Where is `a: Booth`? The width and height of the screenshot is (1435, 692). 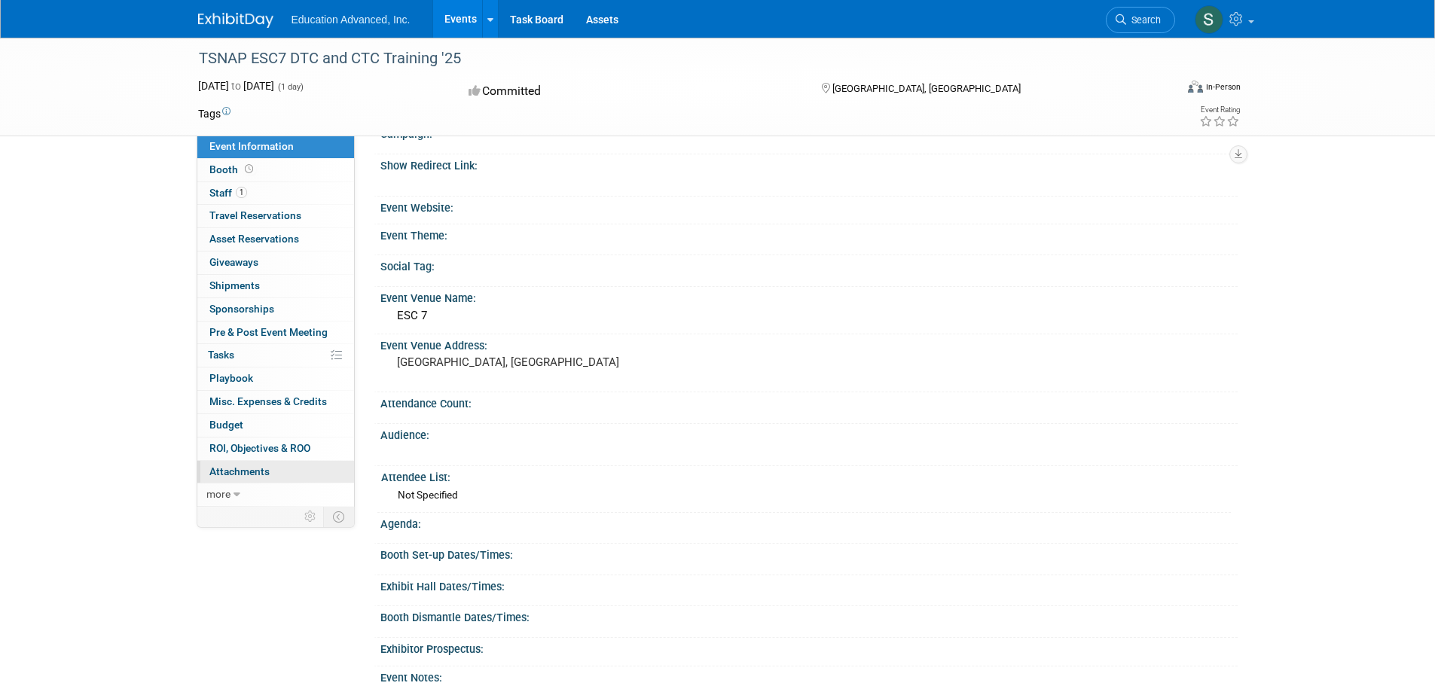 a: Booth is located at coordinates (276, 170).